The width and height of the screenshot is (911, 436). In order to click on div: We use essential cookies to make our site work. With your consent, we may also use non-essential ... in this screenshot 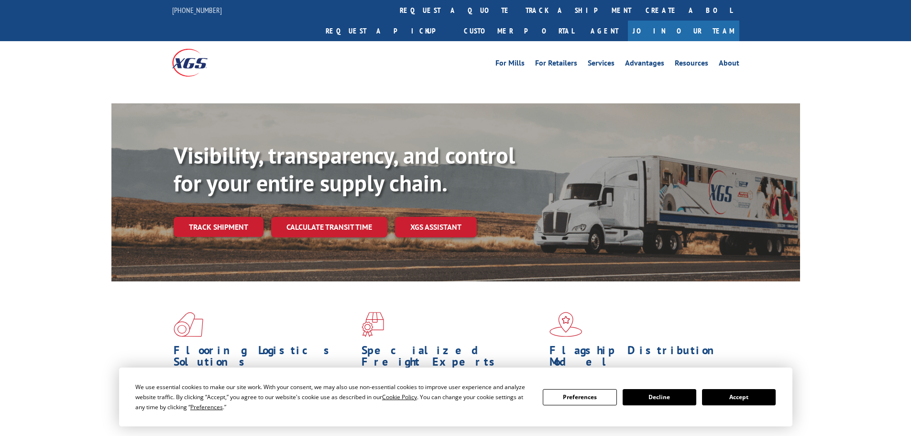, I will do `click(333, 396)`.